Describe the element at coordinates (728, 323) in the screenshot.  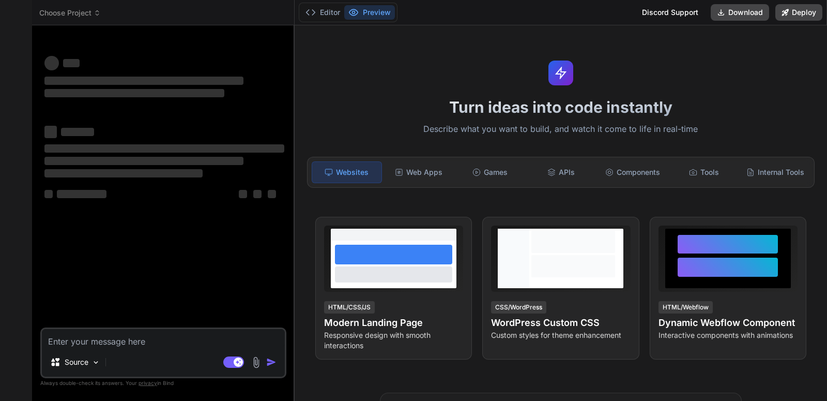
I see `h4: Dynamic Webflow Component` at that location.